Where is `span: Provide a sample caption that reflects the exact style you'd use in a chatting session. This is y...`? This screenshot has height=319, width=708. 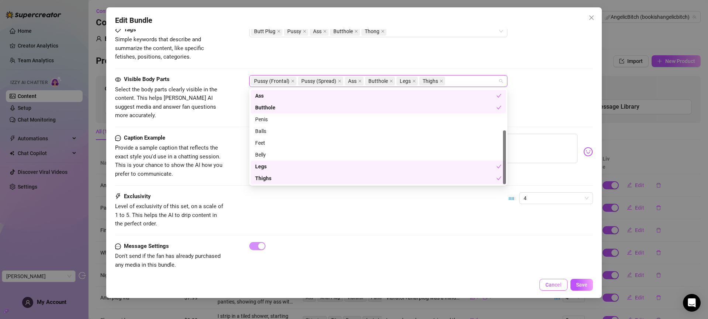 span: Provide a sample caption that reflects the exact style you'd use in a chatting session. This is y... is located at coordinates (168, 161).